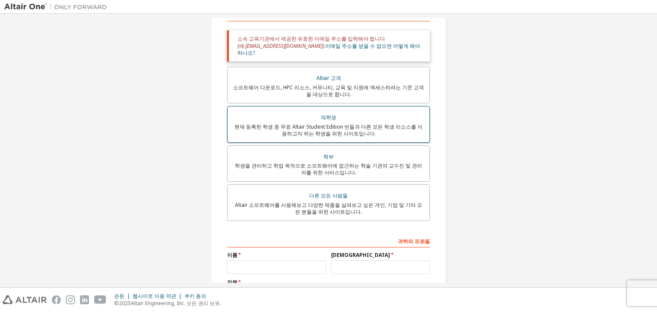  Describe the element at coordinates (58, 7) in the screenshot. I see `img: 알타이르 원` at that location.